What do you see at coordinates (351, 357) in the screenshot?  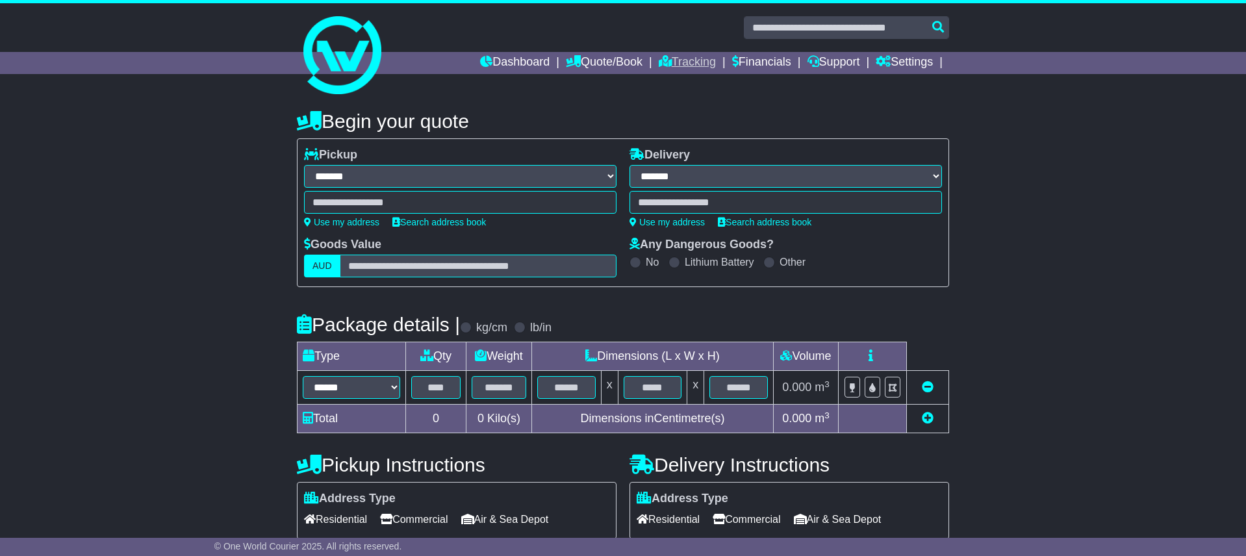 I see `td: Type` at bounding box center [351, 357].